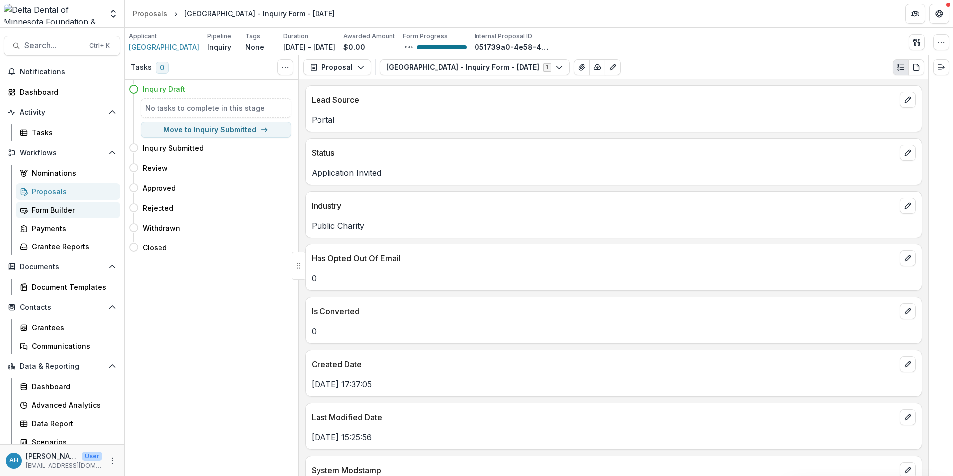  Describe the element at coordinates (62, 112) in the screenshot. I see `span: Activity` at that location.